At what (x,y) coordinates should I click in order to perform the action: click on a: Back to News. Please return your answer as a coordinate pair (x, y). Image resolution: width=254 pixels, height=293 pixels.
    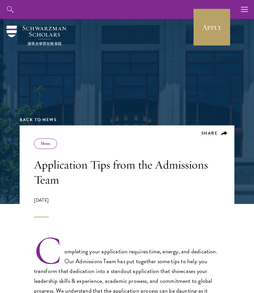
    Looking at the image, I should click on (38, 120).